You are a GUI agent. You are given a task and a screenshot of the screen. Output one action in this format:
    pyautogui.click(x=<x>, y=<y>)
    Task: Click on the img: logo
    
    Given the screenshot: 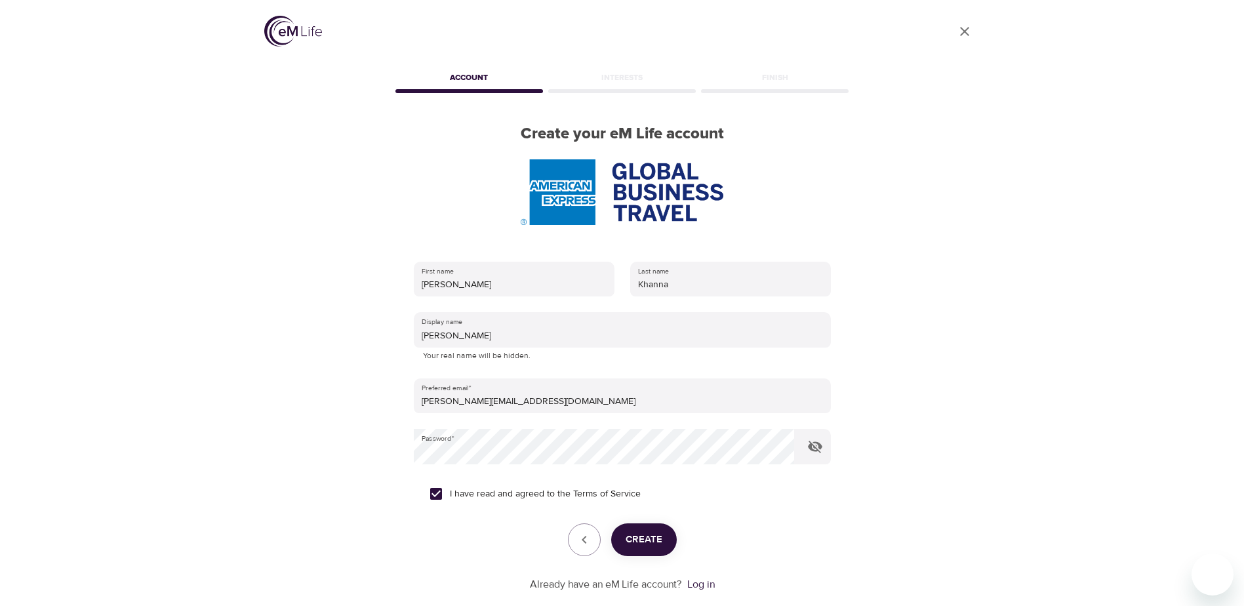 What is the action you would take?
    pyautogui.click(x=293, y=31)
    